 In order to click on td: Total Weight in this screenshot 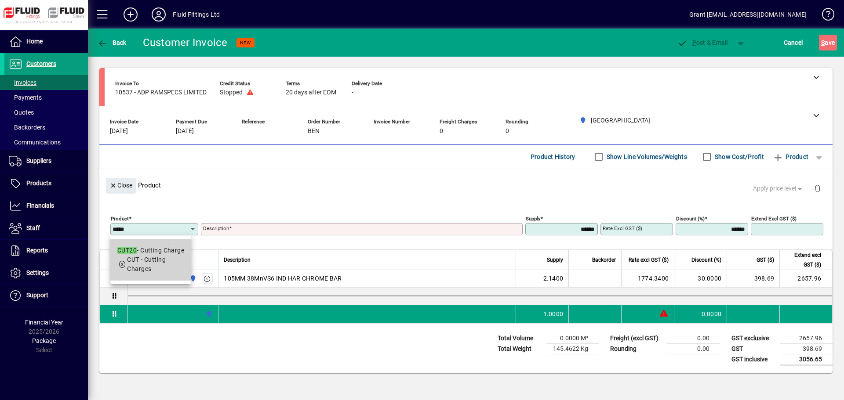, I will do `click(519, 349)`.